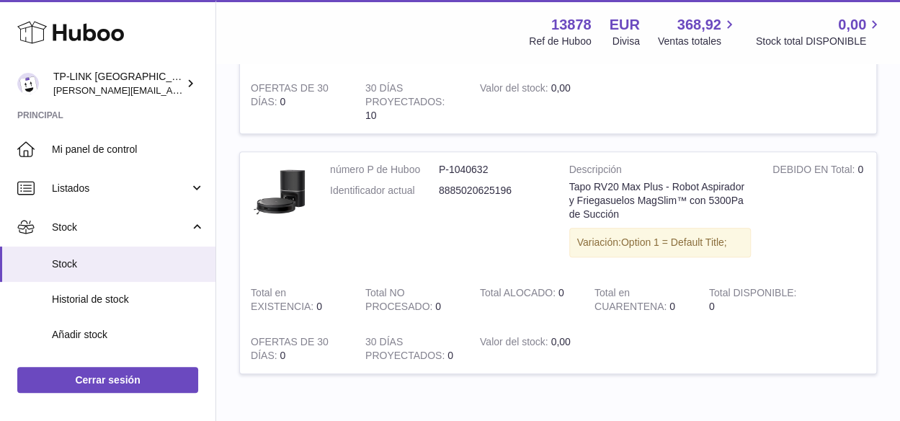 This screenshot has height=421, width=900. What do you see at coordinates (384, 169) in the screenshot?
I see `dt: número P de Huboo` at bounding box center [384, 169].